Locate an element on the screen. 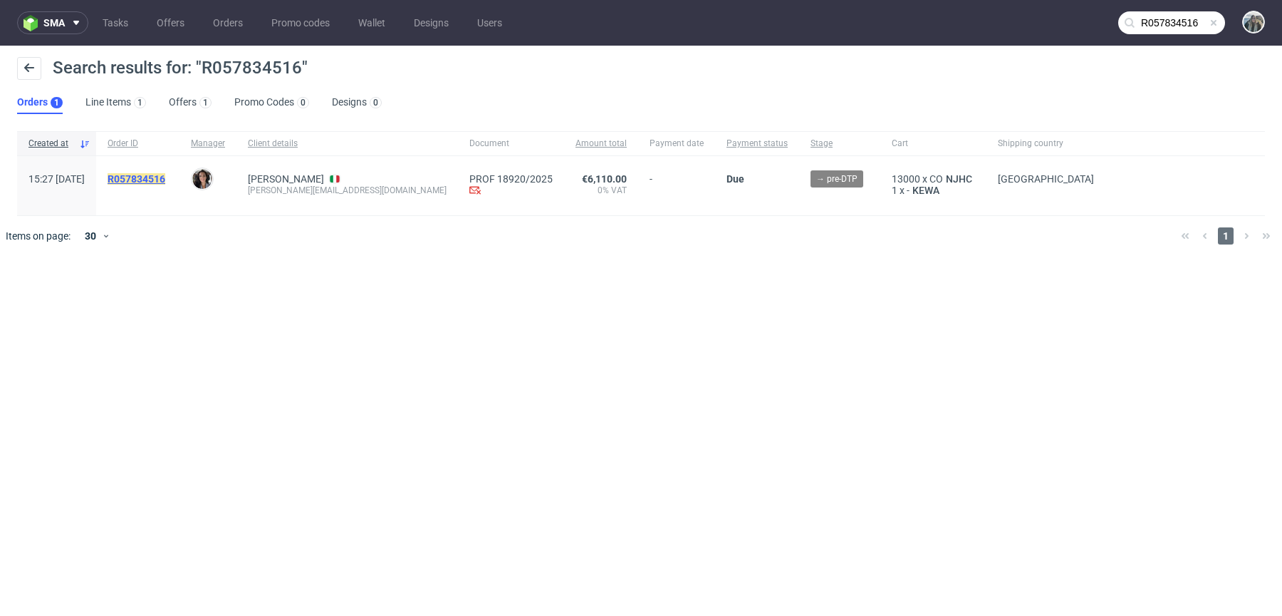 The width and height of the screenshot is (1282, 616). span: sma is located at coordinates (54, 23).